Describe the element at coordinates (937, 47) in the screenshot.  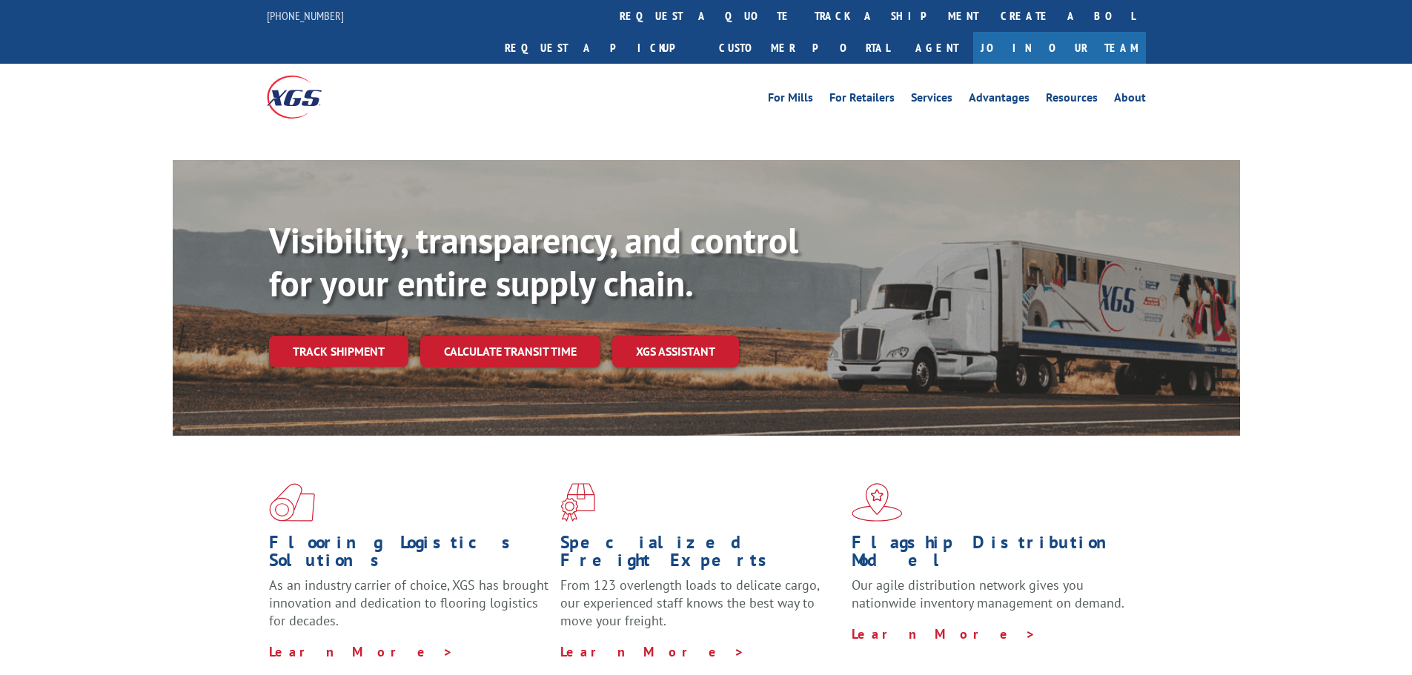
I see `a: Agent` at that location.